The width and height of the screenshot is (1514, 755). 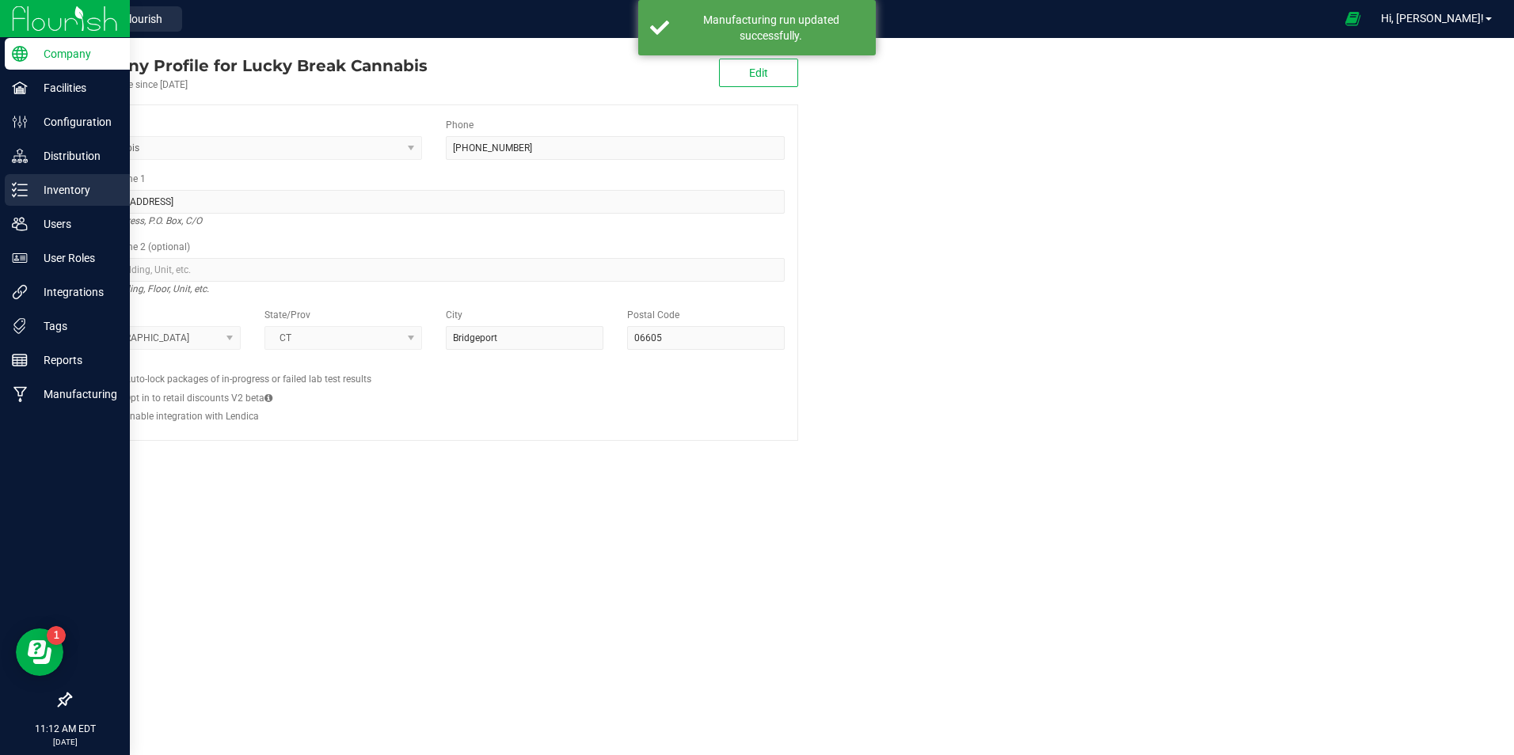 What do you see at coordinates (143, 221) in the screenshot?
I see `i: Street address, P.O. Box, C/O` at bounding box center [143, 221].